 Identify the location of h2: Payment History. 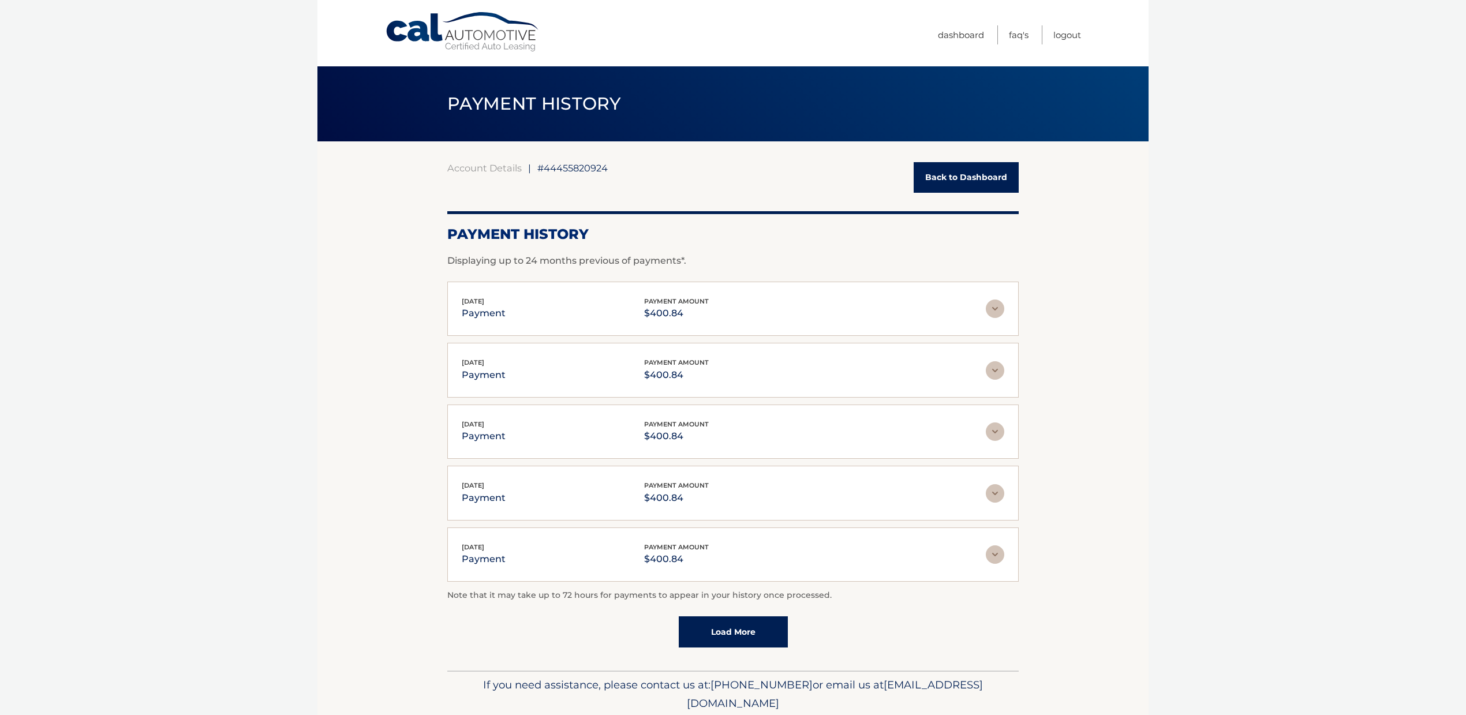
(733, 234).